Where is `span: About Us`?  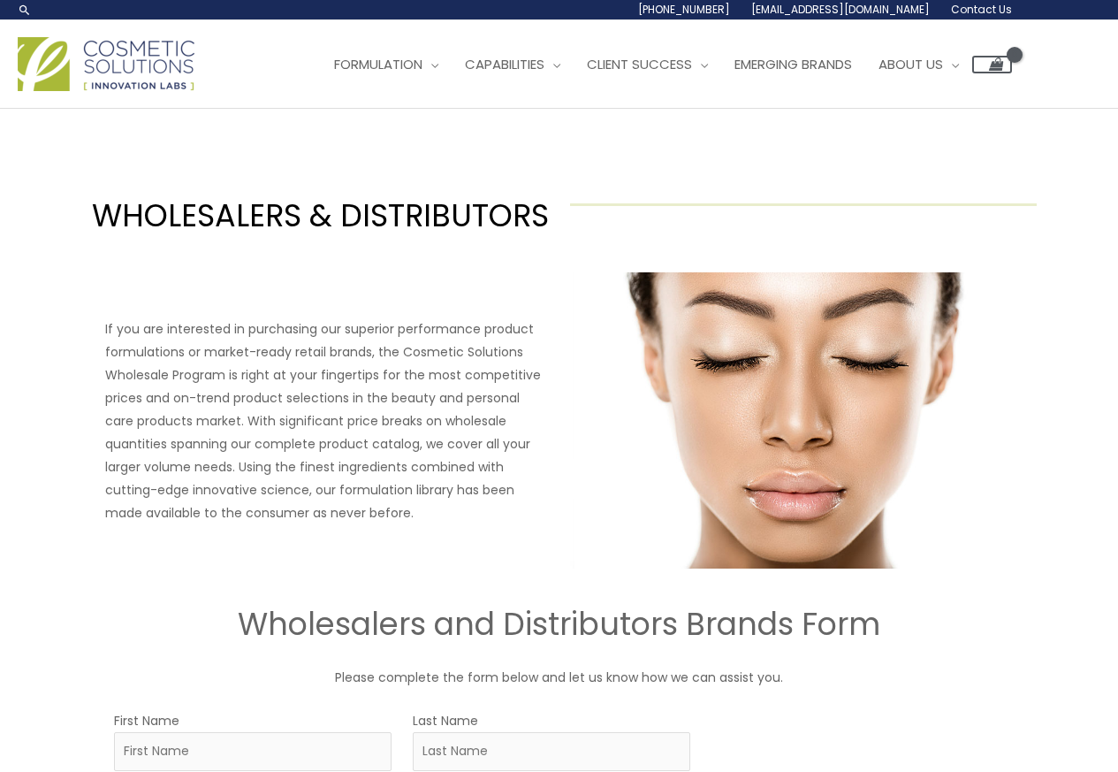 span: About Us is located at coordinates (911, 64).